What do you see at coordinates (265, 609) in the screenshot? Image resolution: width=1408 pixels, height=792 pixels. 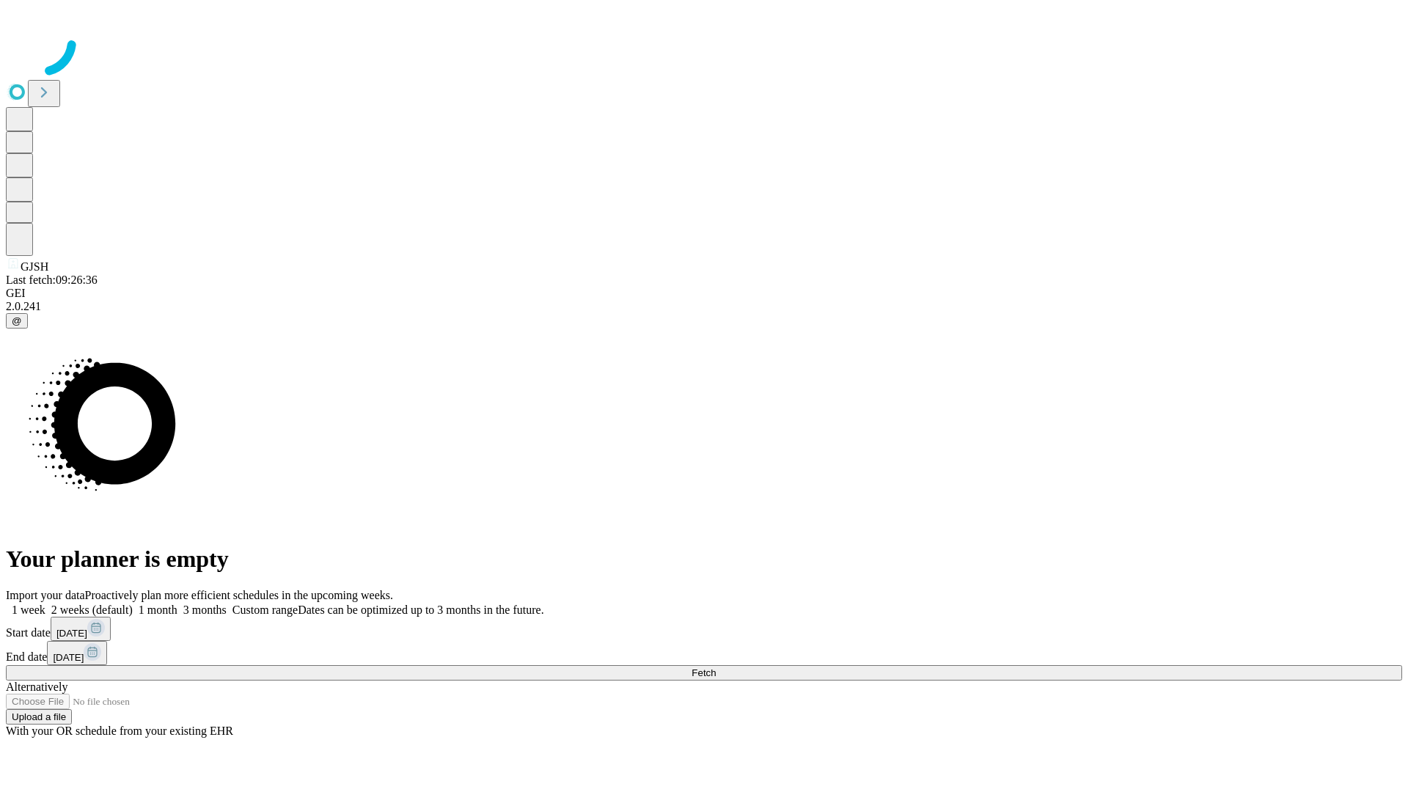 I see `span: Custom range` at bounding box center [265, 609].